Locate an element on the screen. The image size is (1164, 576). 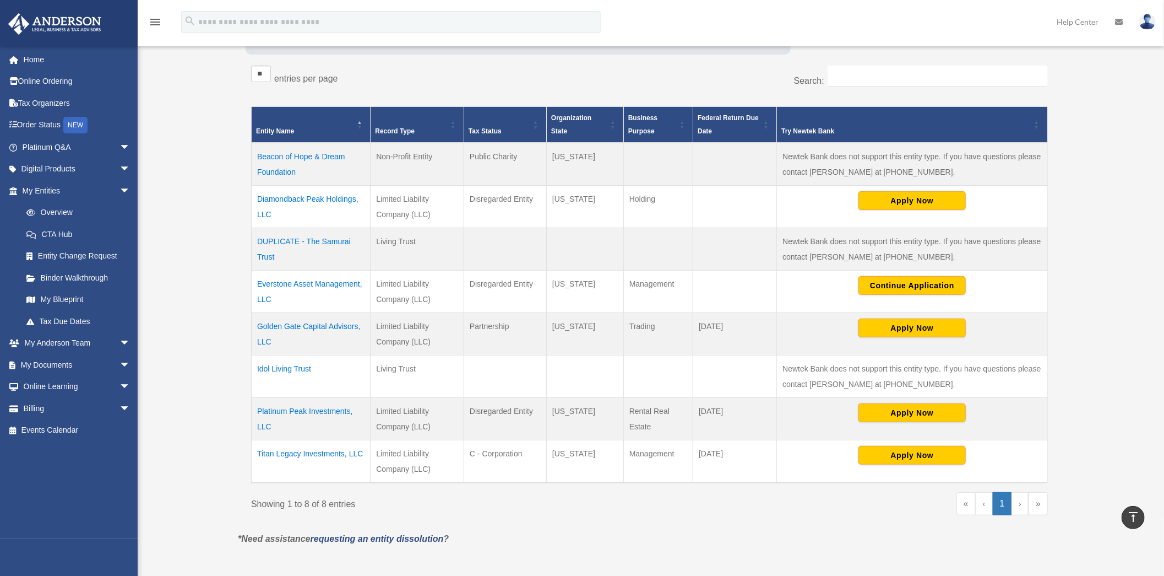
a: Overview is located at coordinates (75, 213).